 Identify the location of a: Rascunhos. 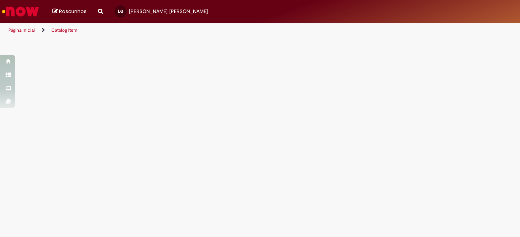
(69, 11).